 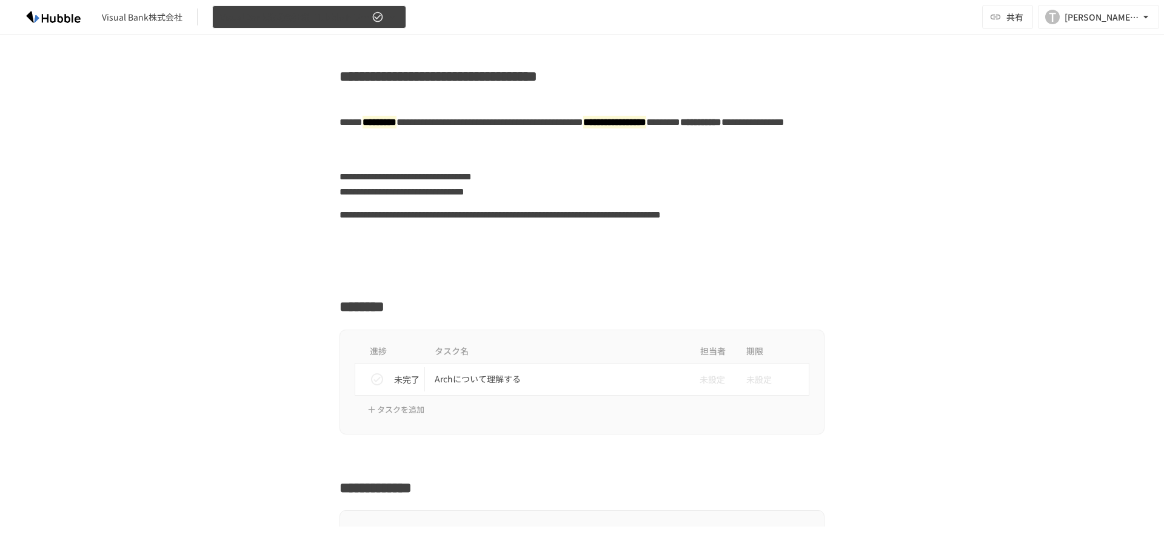 What do you see at coordinates (407, 380) in the screenshot?
I see `p: 未完了` at bounding box center [407, 380].